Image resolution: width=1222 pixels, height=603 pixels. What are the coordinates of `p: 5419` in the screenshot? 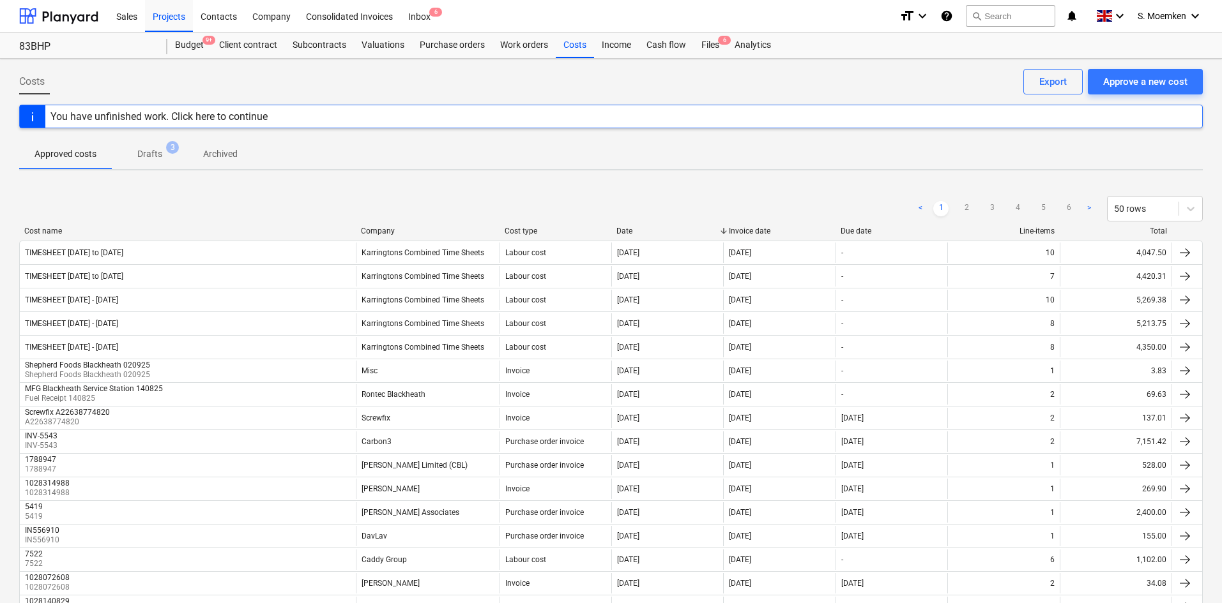 It's located at (35, 517).